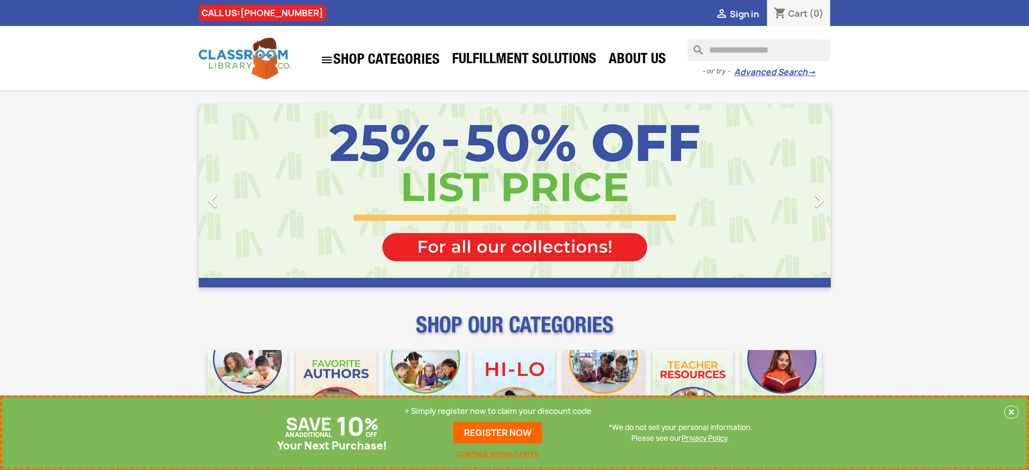  I want to click on input: Search, so click(759, 50).